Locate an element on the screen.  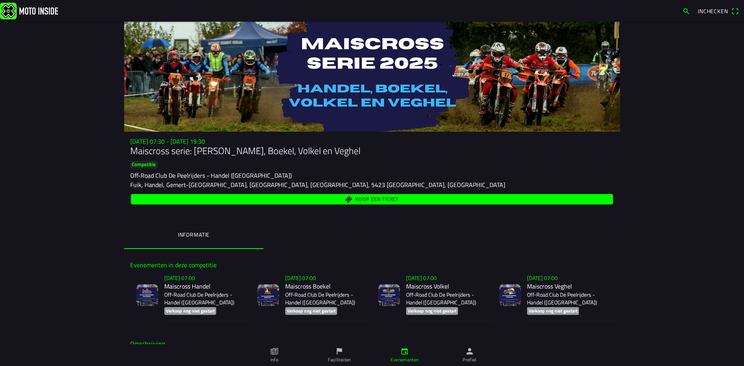
img: XbRrYeqjX6RoNa9GiOPfnf7iQUAKusBh4upS6KNz.png is located at coordinates (268, 295).